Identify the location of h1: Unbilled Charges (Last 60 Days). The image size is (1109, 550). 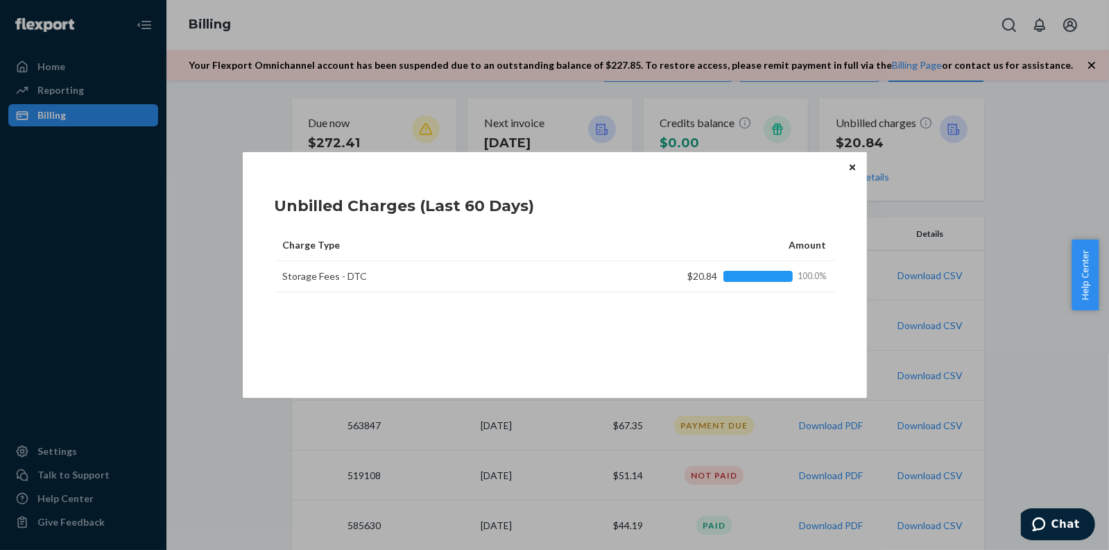
(405, 206).